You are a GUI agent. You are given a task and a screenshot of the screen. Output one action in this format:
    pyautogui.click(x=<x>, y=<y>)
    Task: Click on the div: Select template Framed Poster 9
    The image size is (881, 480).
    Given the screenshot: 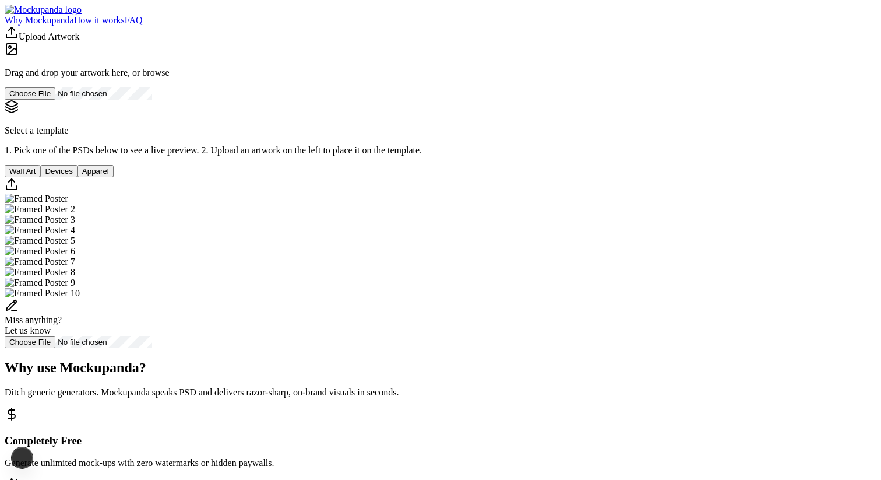 What is the action you would take?
    pyautogui.click(x=441, y=283)
    